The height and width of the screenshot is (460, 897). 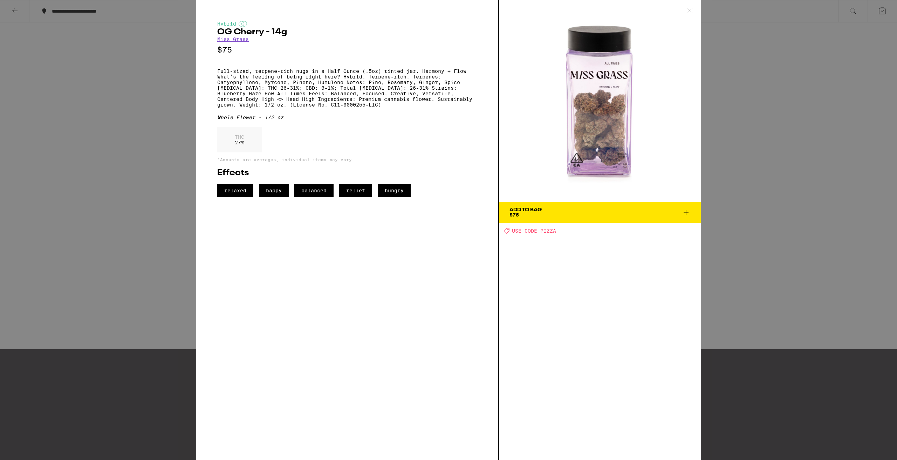 What do you see at coordinates (600, 212) in the screenshot?
I see `button: Add To Bag$75` at bounding box center [600, 212].